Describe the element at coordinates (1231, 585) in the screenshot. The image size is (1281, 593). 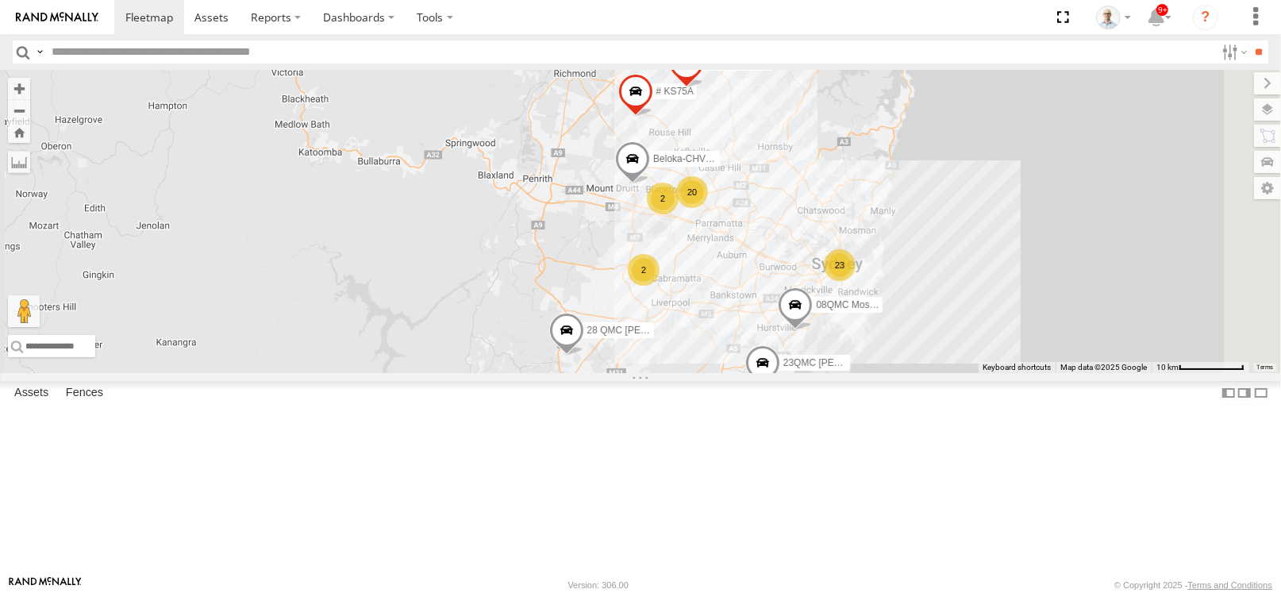
I see `a: Terms and Conditions` at that location.